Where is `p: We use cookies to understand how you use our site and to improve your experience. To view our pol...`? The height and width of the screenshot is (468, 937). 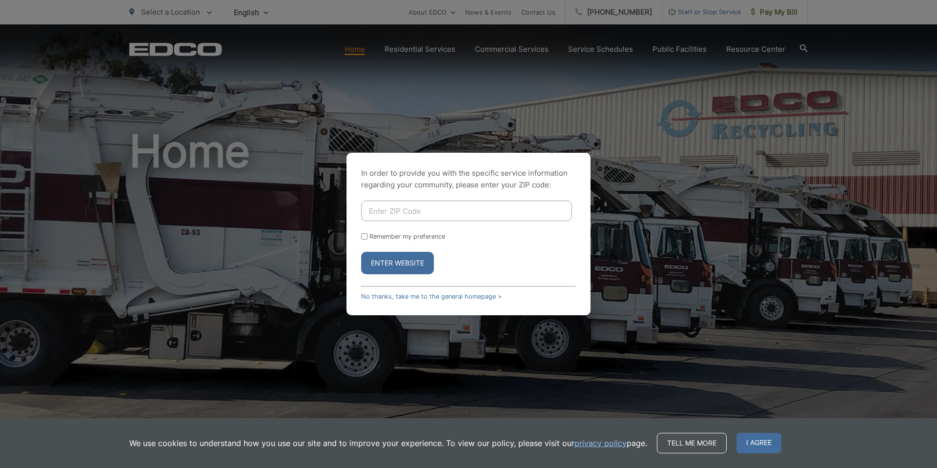
p: We use cookies to understand how you use our site and to improve your experience. To view our pol... is located at coordinates (388, 443).